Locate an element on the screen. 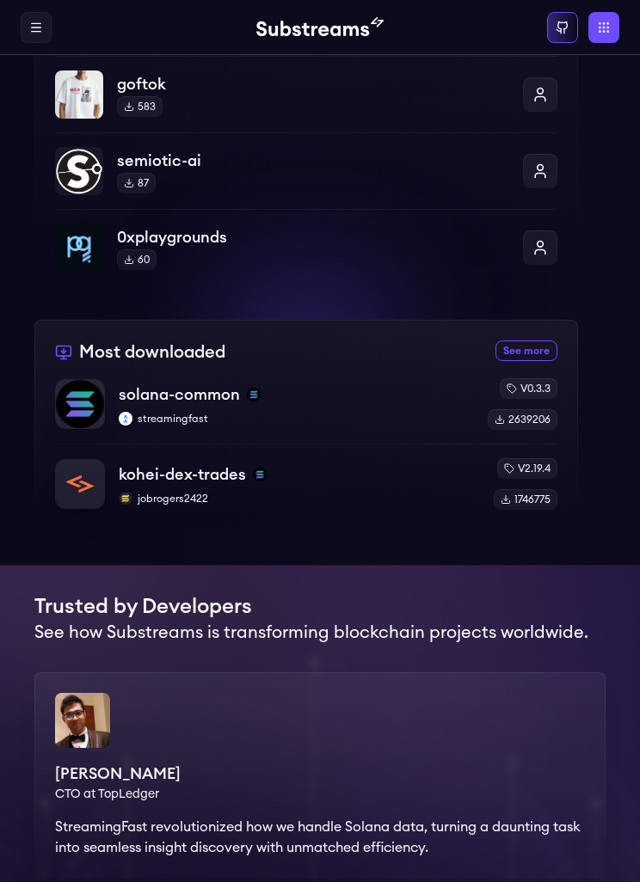 This screenshot has height=882, width=640. p: solana-common is located at coordinates (179, 395).